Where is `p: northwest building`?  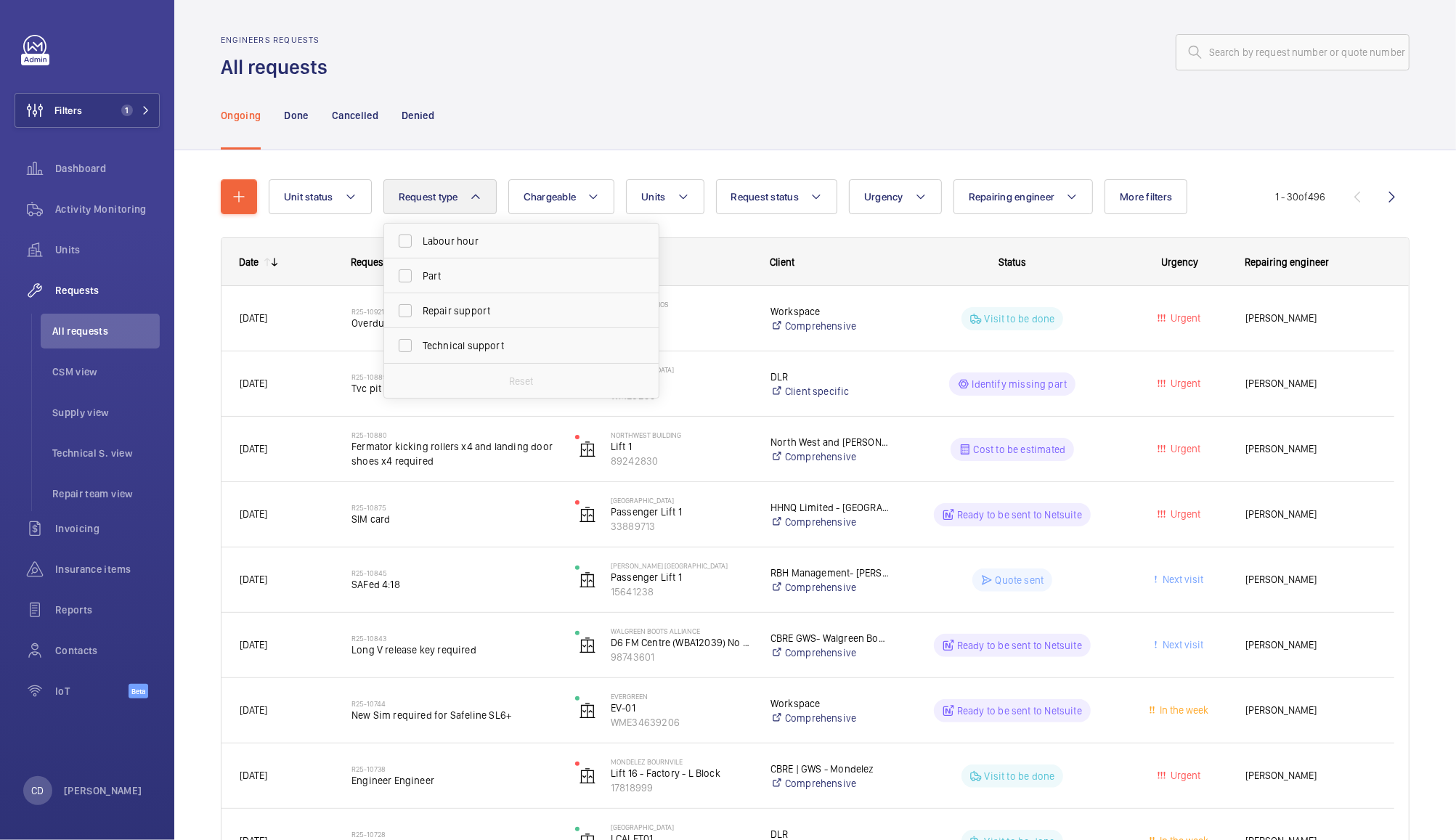 p: northwest building is located at coordinates (681, 434).